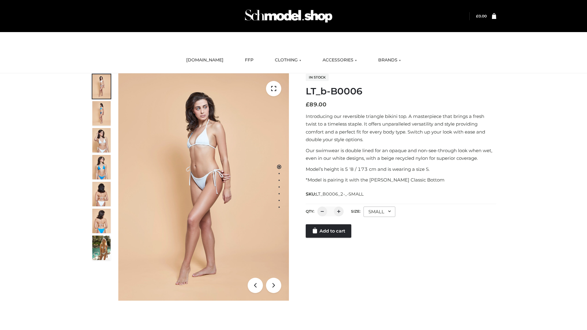  What do you see at coordinates (339, 194) in the screenshot?
I see `span: LT_B0006_2-_-SMALL` at bounding box center [339, 194].